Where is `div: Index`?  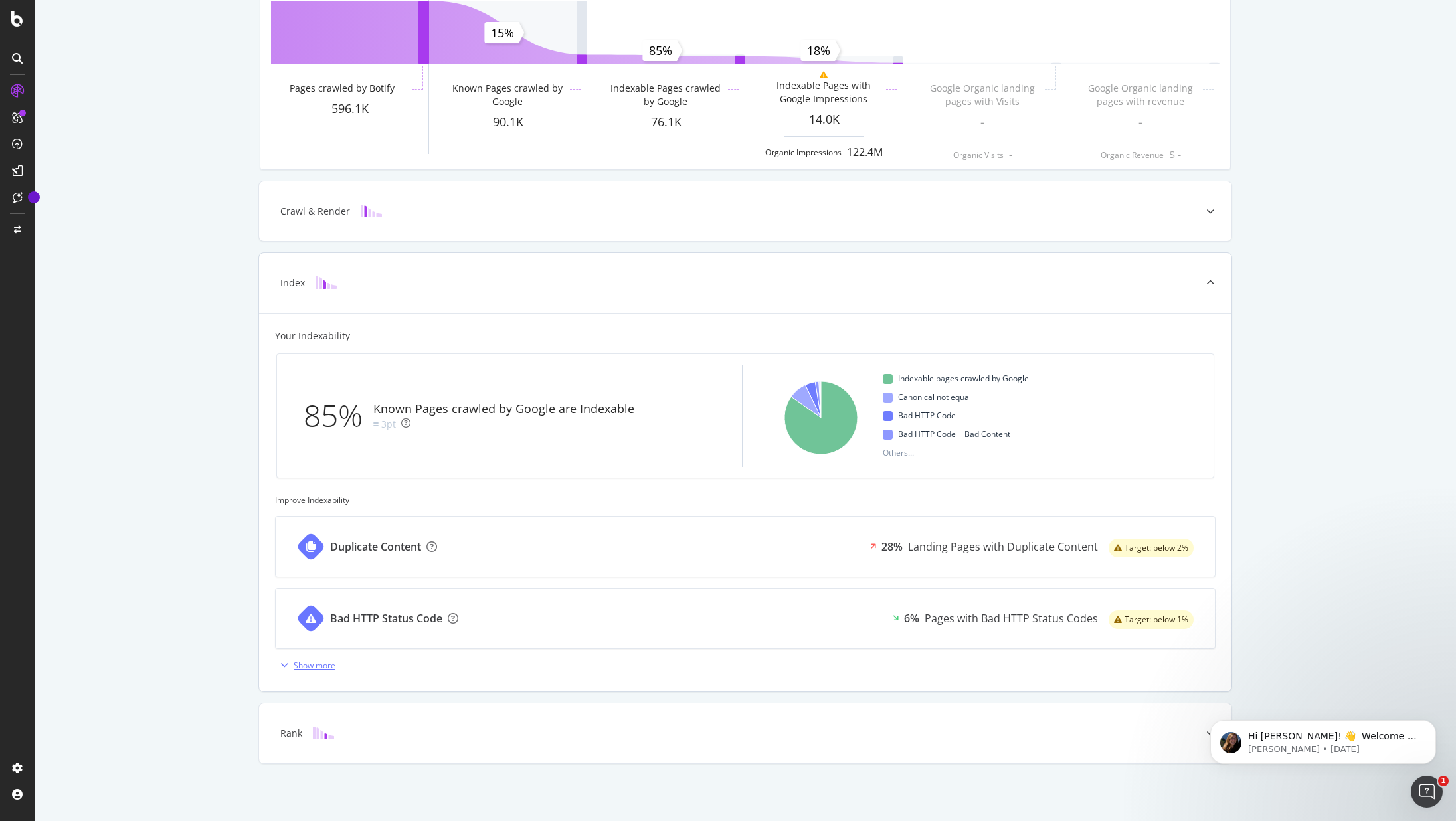 div: Index is located at coordinates (293, 283).